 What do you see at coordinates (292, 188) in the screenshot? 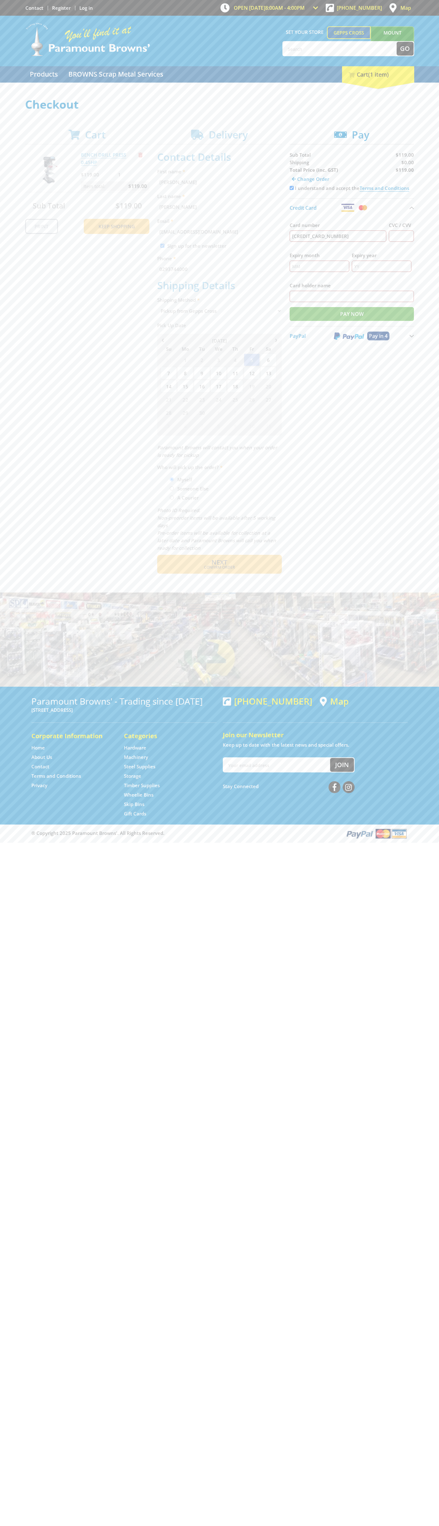
I see `input: Please accept the terms and conditions.` at bounding box center [292, 188].